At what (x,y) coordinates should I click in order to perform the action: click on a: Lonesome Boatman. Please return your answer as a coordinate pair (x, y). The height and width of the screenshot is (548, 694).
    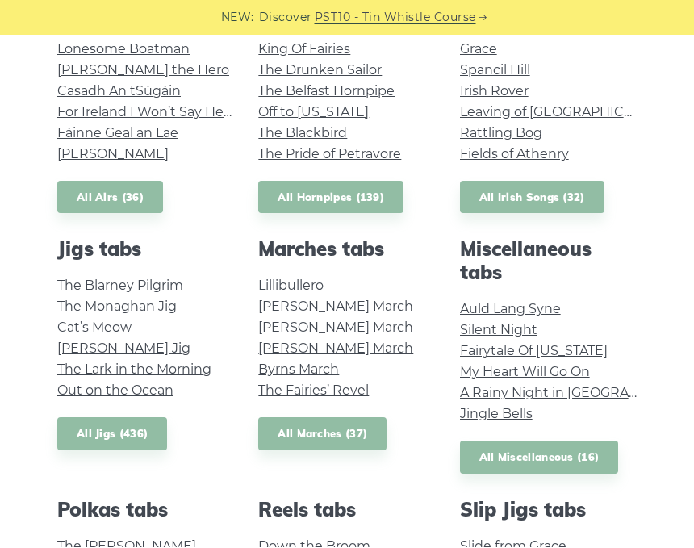
    Looking at the image, I should click on (124, 49).